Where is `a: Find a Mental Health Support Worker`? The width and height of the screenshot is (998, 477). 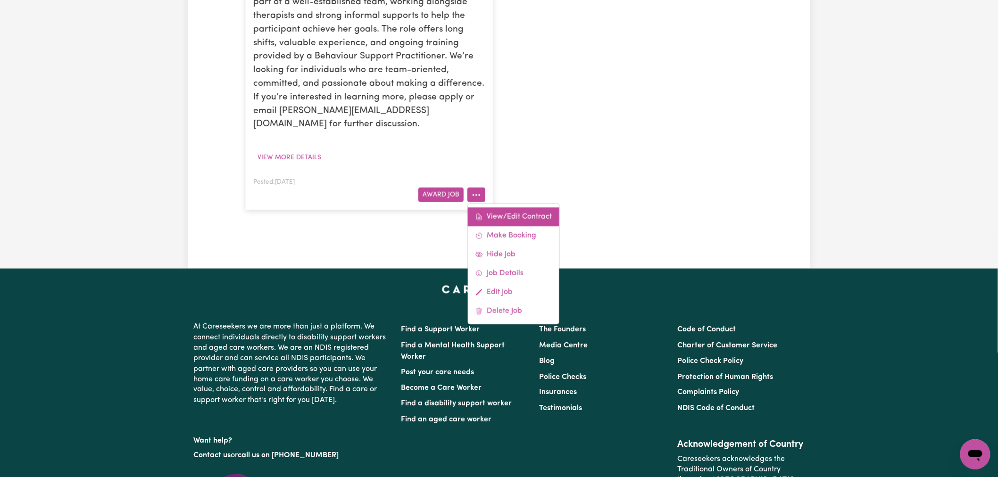
a: Find a Mental Health Support Worker is located at coordinates (453, 351).